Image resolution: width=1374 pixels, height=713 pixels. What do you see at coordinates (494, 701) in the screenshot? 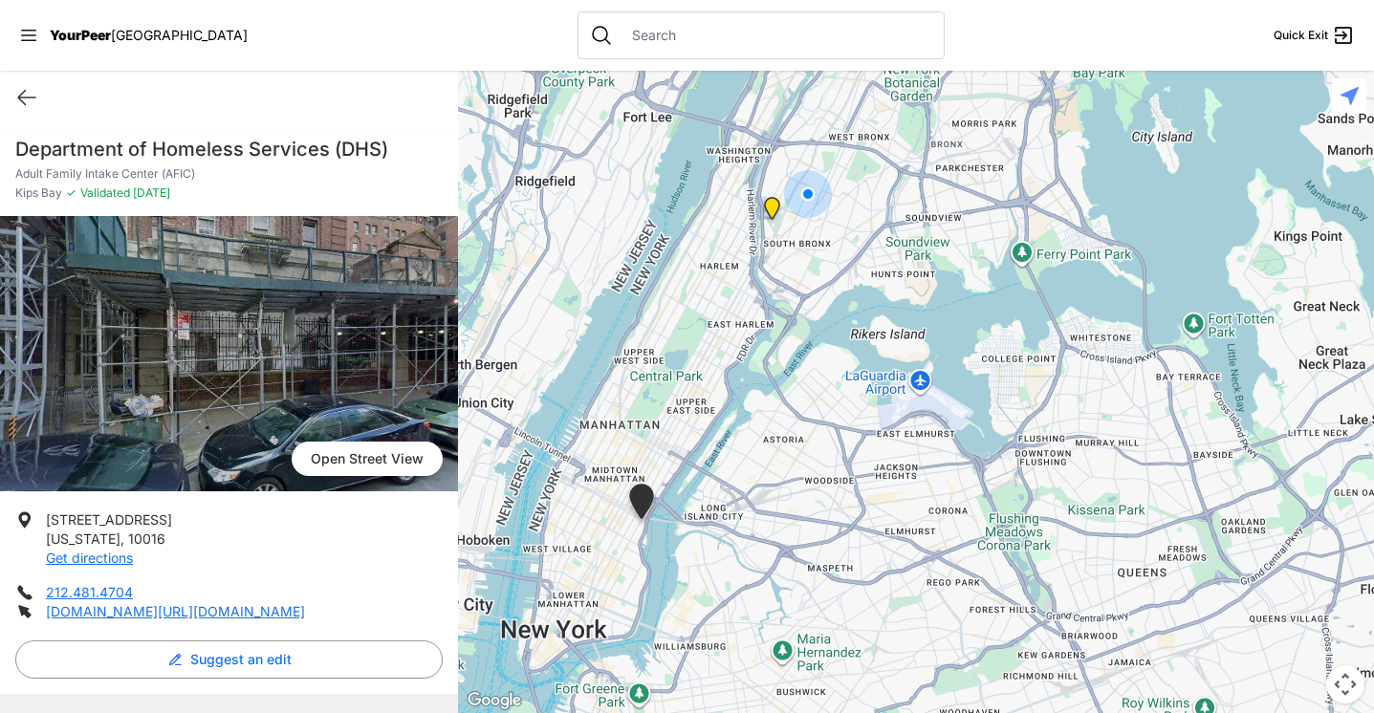
I see `img: Google` at bounding box center [494, 701].